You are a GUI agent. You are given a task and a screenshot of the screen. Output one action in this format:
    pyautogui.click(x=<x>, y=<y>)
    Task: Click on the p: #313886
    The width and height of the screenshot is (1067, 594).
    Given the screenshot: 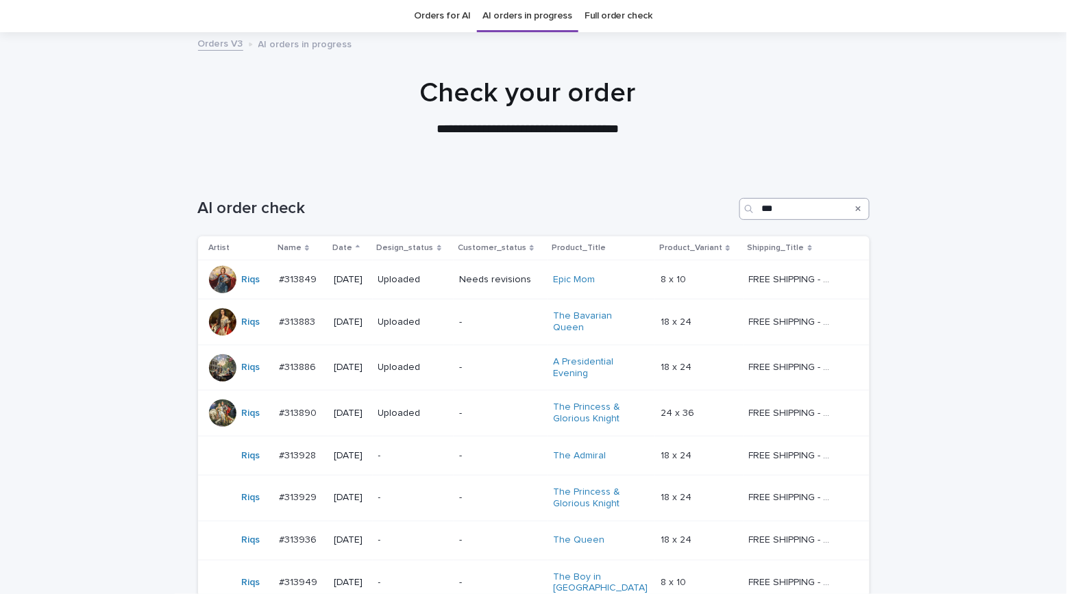 What is the action you would take?
    pyautogui.click(x=299, y=366)
    